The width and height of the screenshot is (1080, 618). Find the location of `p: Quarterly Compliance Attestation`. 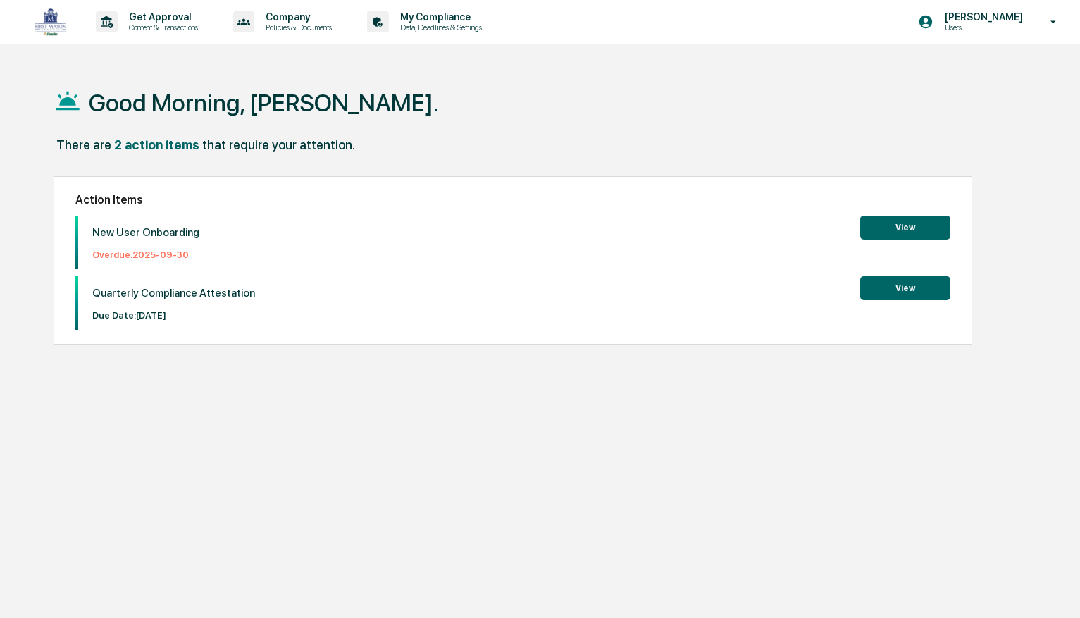

p: Quarterly Compliance Attestation is located at coordinates (173, 293).